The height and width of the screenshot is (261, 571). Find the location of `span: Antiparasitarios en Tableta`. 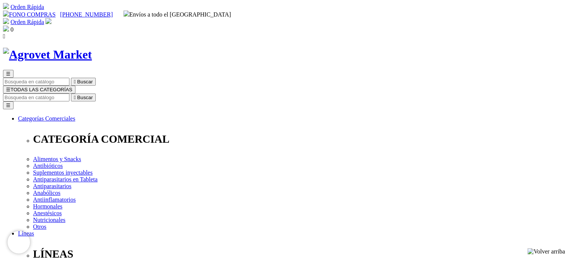

span: Antiparasitarios en Tableta is located at coordinates (65, 179).